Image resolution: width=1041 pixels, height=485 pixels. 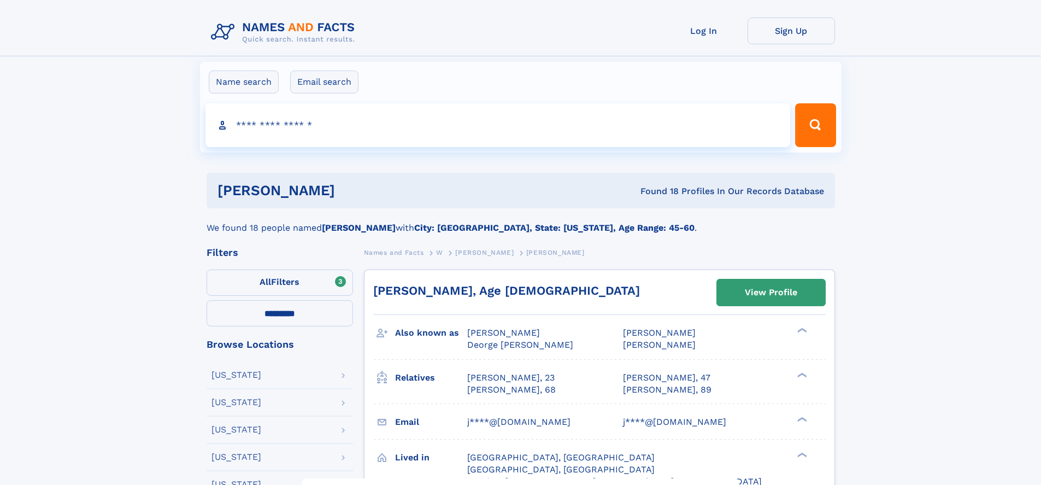 What do you see at coordinates (816, 125) in the screenshot?
I see `button: Search Button` at bounding box center [816, 125].